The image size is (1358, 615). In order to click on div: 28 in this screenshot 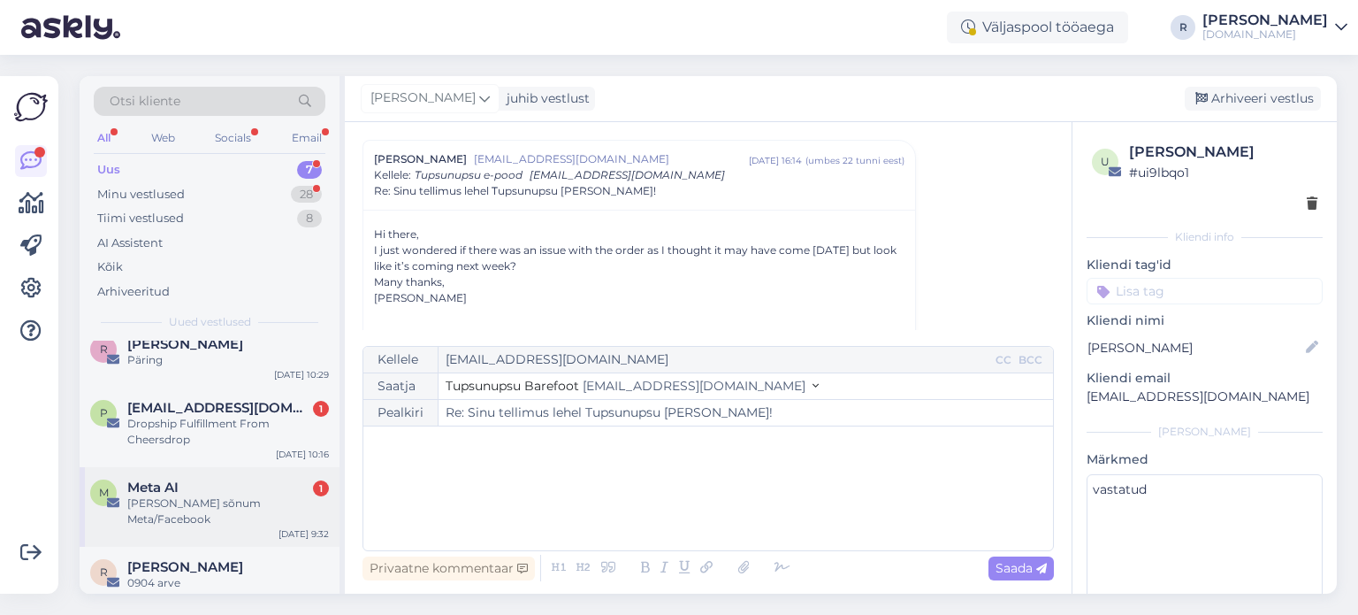, I will do `click(306, 195)`.